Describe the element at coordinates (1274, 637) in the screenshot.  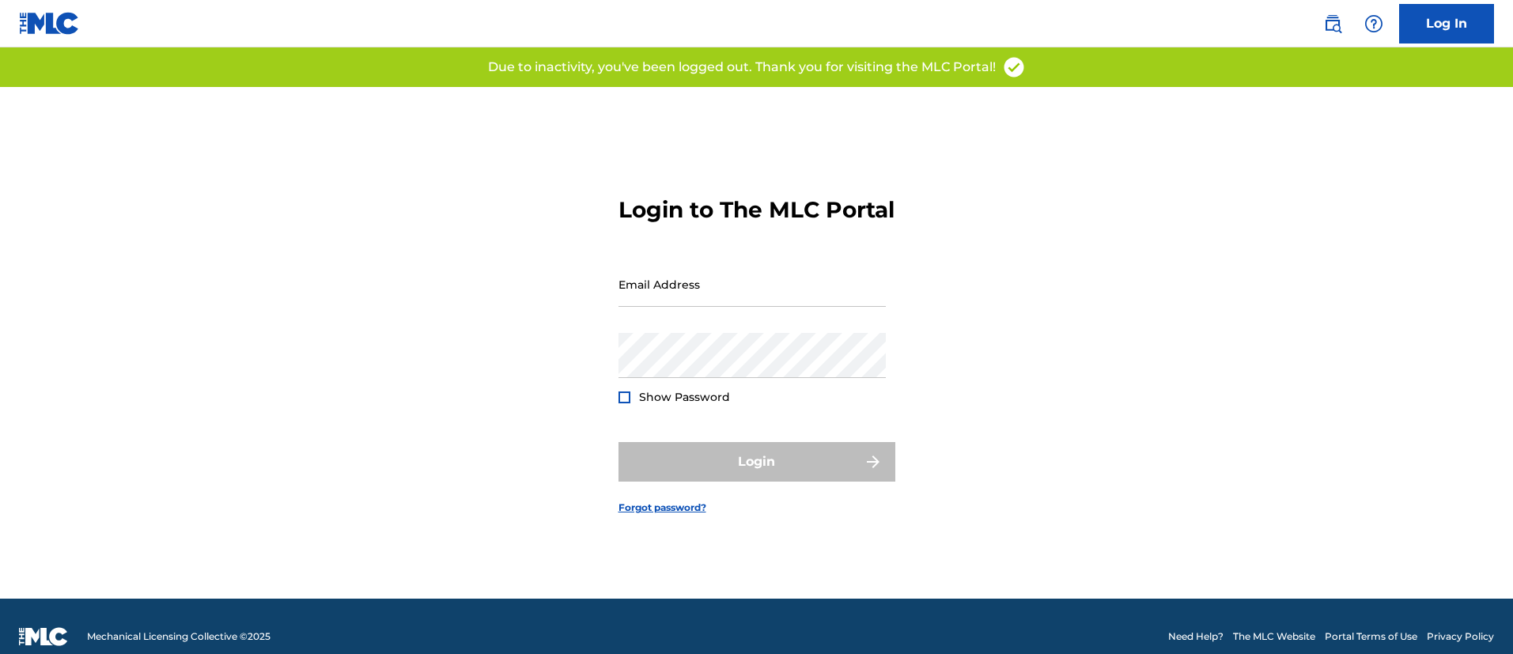
I see `a: The MLC Website` at that location.